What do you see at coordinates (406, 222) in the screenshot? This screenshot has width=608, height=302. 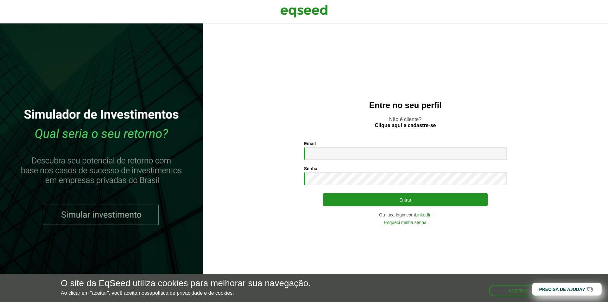 I see `a: Esqueci minha senha` at bounding box center [406, 222].